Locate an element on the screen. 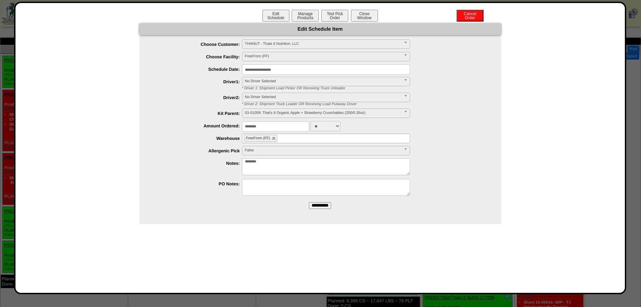 The image size is (641, 307). div: Edit Schedule Item is located at coordinates (320, 29).